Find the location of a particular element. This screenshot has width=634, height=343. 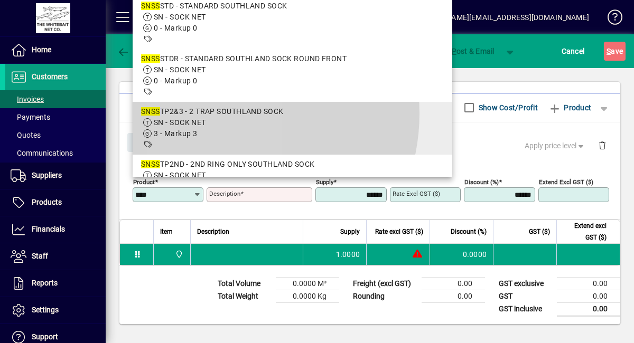

span: S is located at coordinates (609, 51).